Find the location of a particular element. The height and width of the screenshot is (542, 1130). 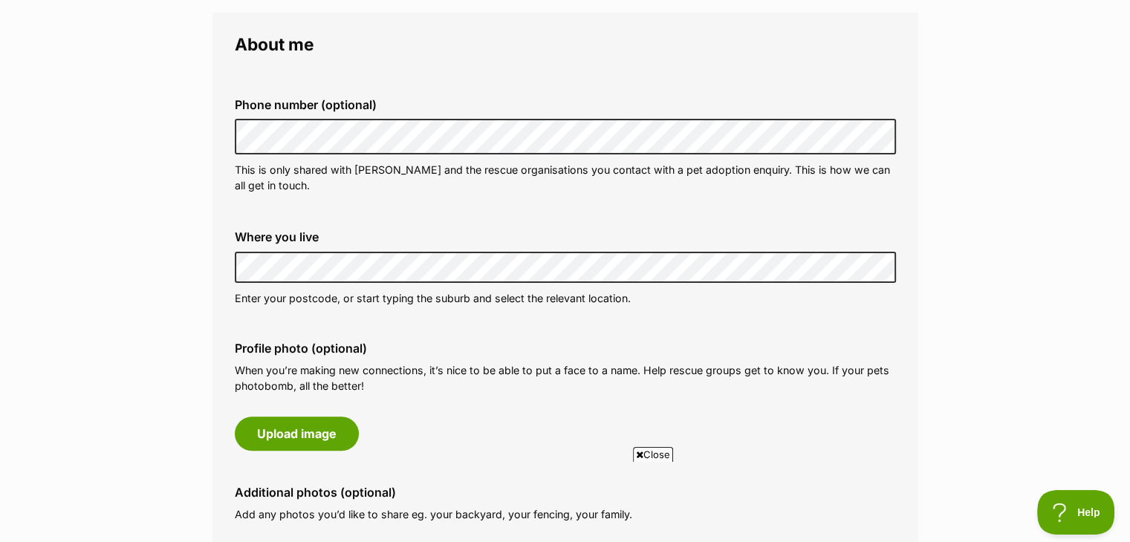

label: Profile photo (optional) is located at coordinates (565, 348).